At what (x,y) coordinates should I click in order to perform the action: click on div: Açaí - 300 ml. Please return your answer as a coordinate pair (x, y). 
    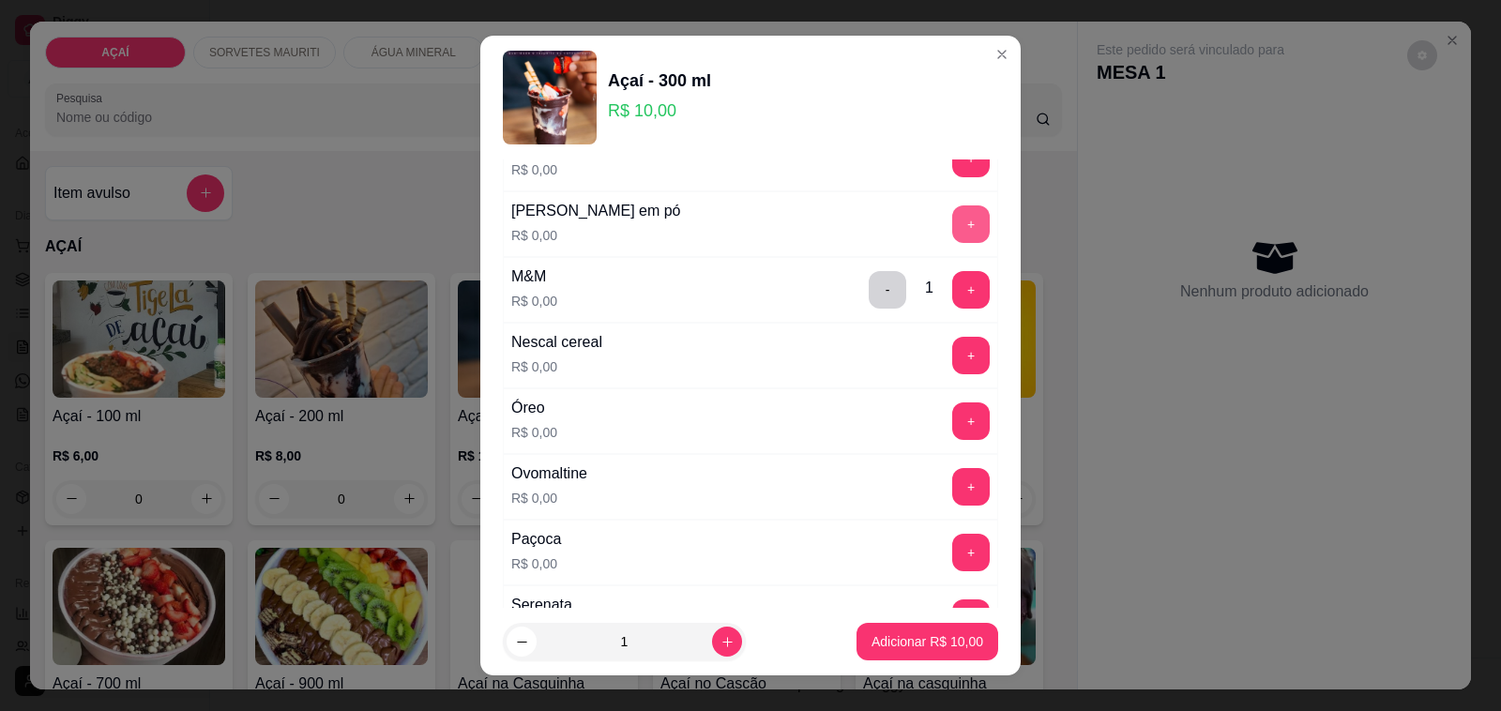
    Looking at the image, I should click on (659, 81).